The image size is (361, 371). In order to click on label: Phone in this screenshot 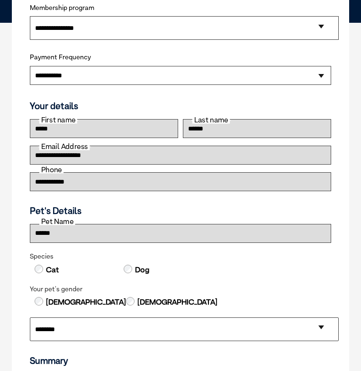, I will do `click(51, 169)`.